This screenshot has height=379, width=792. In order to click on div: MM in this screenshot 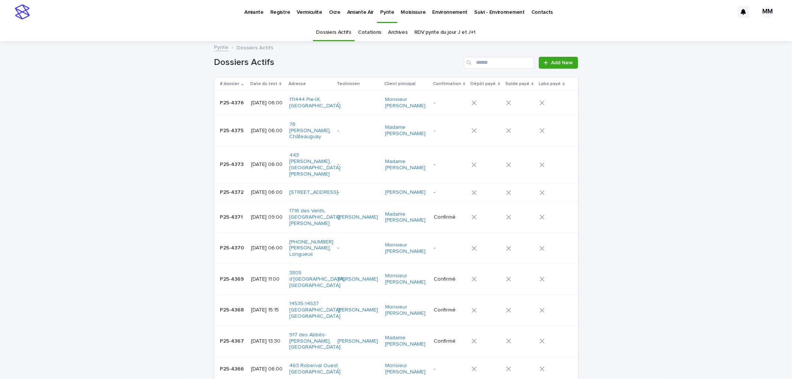, I will do `click(767, 12)`.